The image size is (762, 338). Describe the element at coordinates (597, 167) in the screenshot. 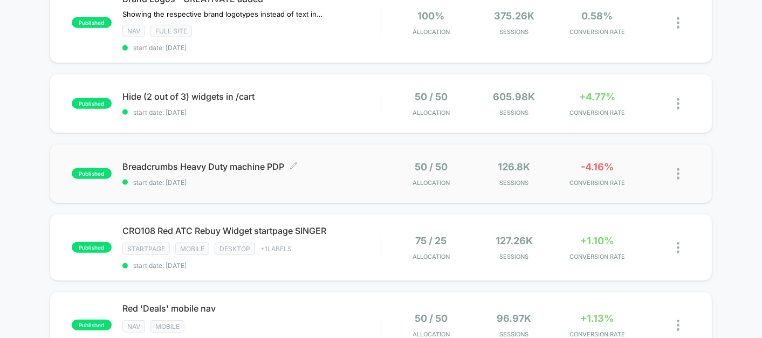

I see `span: -4.16%` at that location.